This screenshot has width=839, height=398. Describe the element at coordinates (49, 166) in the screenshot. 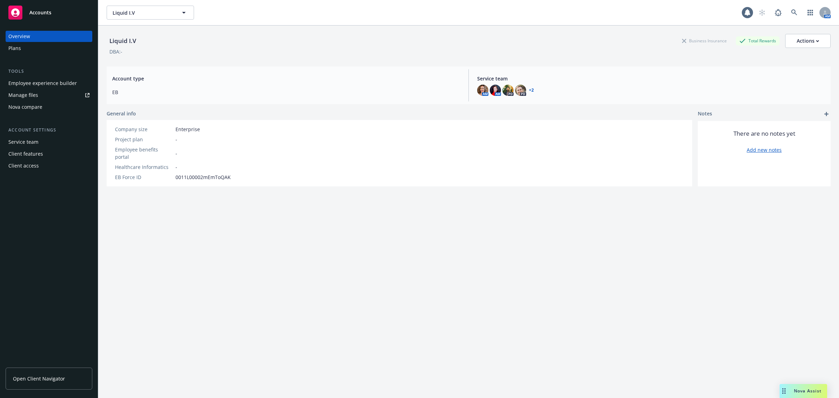

I see `a: Client access` at that location.